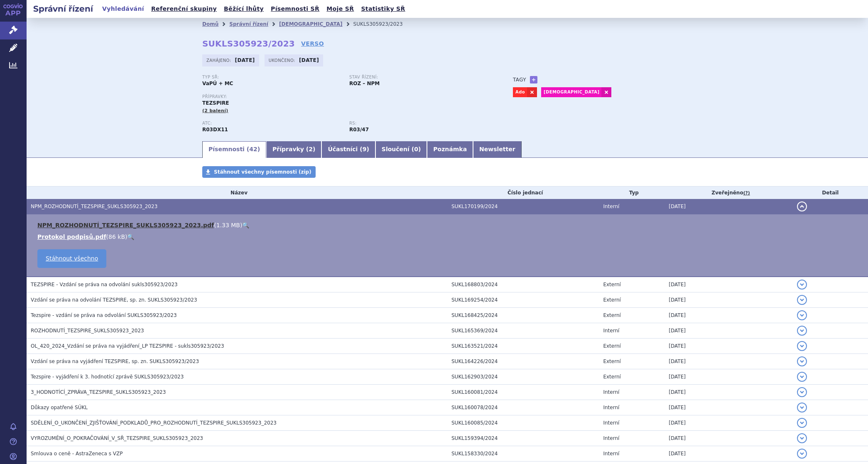  What do you see at coordinates (117, 237) in the screenshot?
I see `span: 86 kB` at bounding box center [117, 237].